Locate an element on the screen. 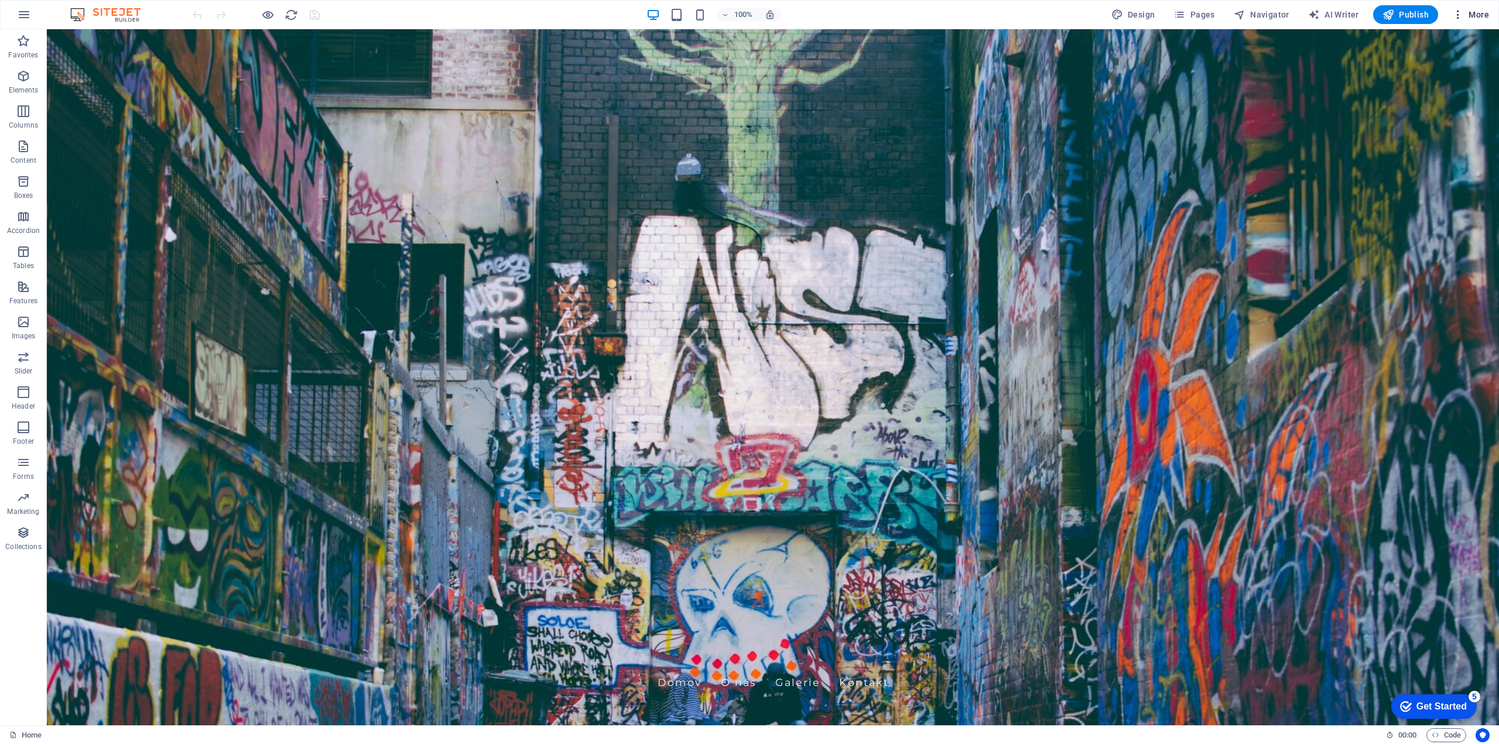 The width and height of the screenshot is (1499, 744). span: Design is located at coordinates (1133, 15).